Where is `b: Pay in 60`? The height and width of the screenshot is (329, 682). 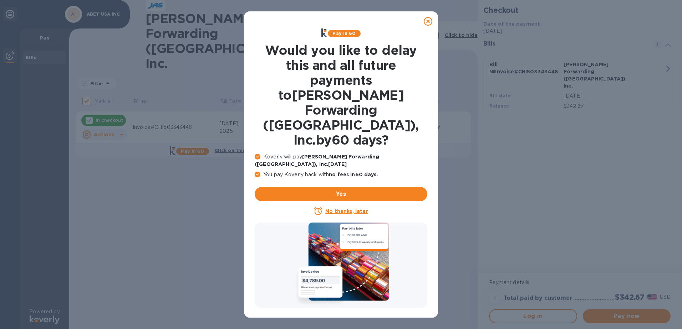 b: Pay in 60 is located at coordinates (344, 33).